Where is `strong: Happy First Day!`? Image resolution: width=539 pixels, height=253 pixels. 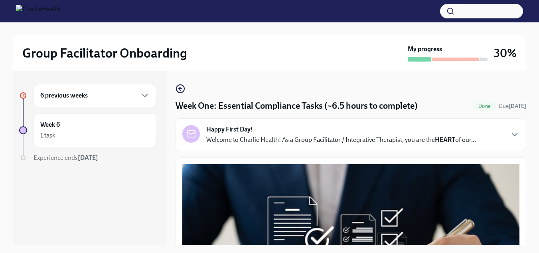 strong: Happy First Day! is located at coordinates (229, 129).